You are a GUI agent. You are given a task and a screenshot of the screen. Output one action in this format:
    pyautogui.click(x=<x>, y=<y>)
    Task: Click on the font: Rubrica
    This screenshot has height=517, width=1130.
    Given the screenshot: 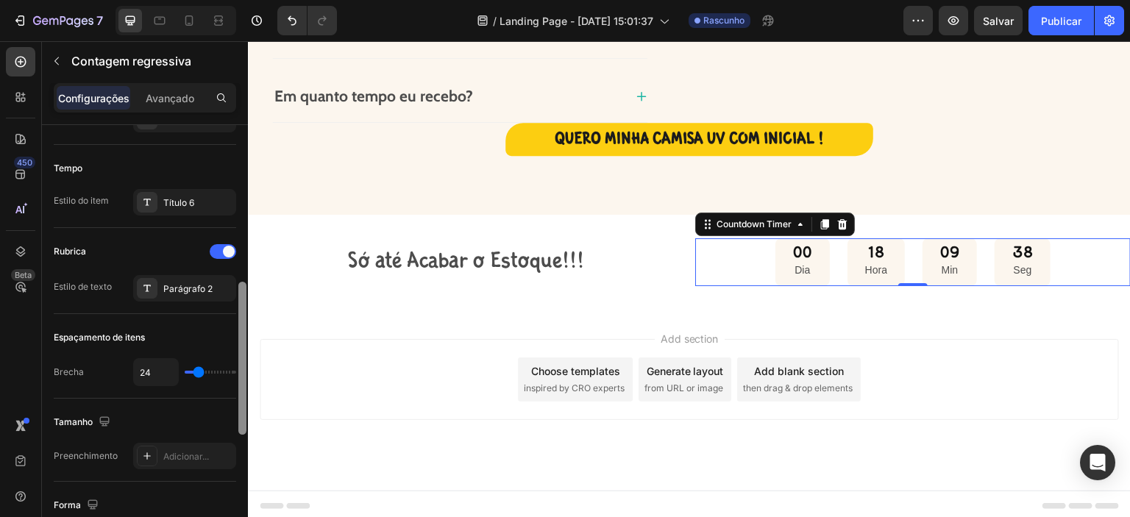 What is the action you would take?
    pyautogui.click(x=70, y=251)
    